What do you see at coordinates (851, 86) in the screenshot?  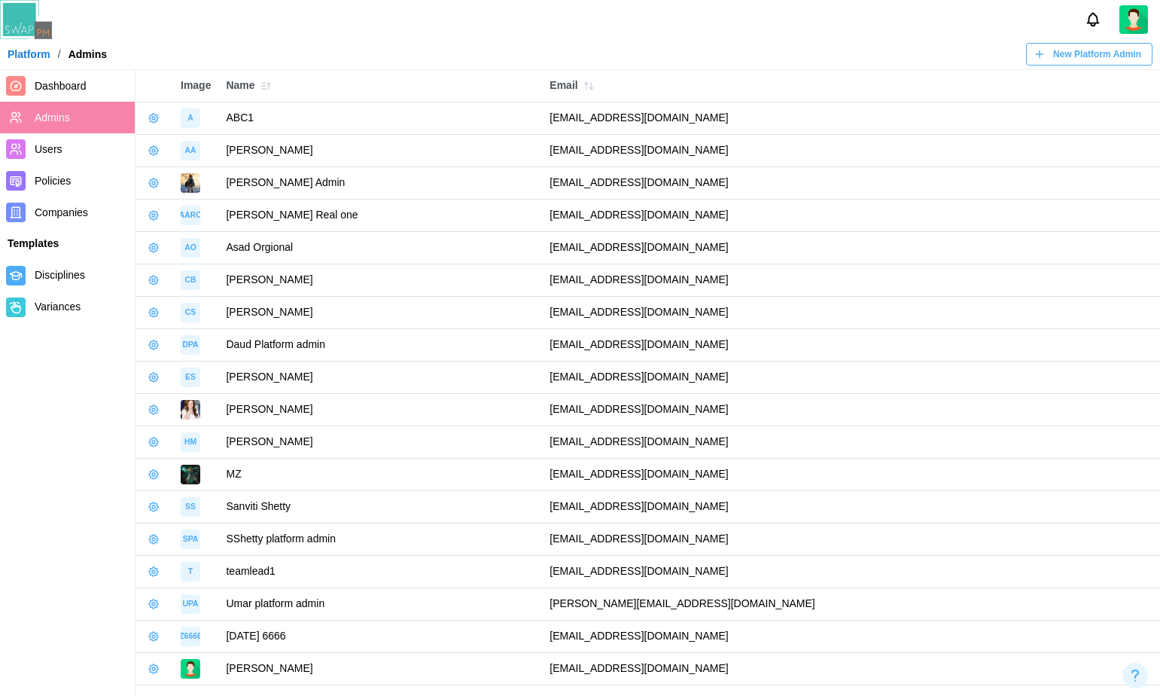 I see `div: Email` at bounding box center [851, 86].